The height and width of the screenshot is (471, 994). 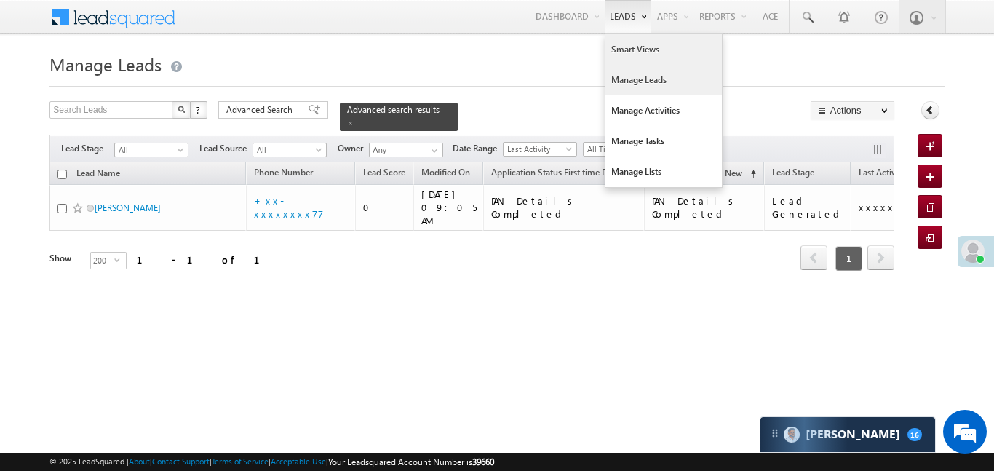 What do you see at coordinates (231, 376) in the screenshot?
I see `em: Start Chat` at bounding box center [231, 376].